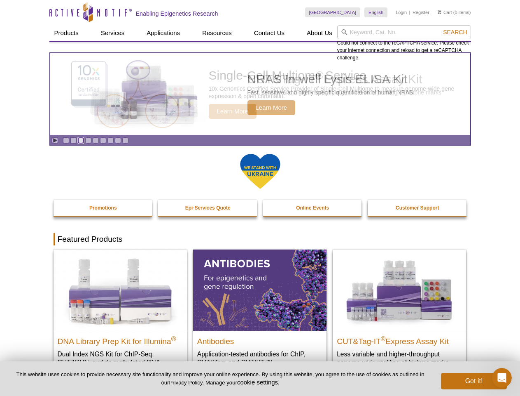 The width and height of the screenshot is (520, 396). I want to click on a: Login, so click(401, 12).